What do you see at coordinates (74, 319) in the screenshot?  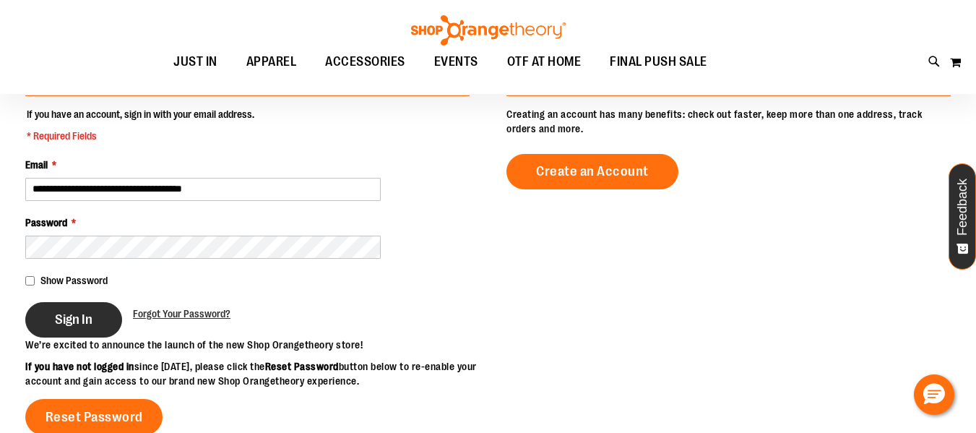 I see `button: Sign In` at bounding box center [74, 319].